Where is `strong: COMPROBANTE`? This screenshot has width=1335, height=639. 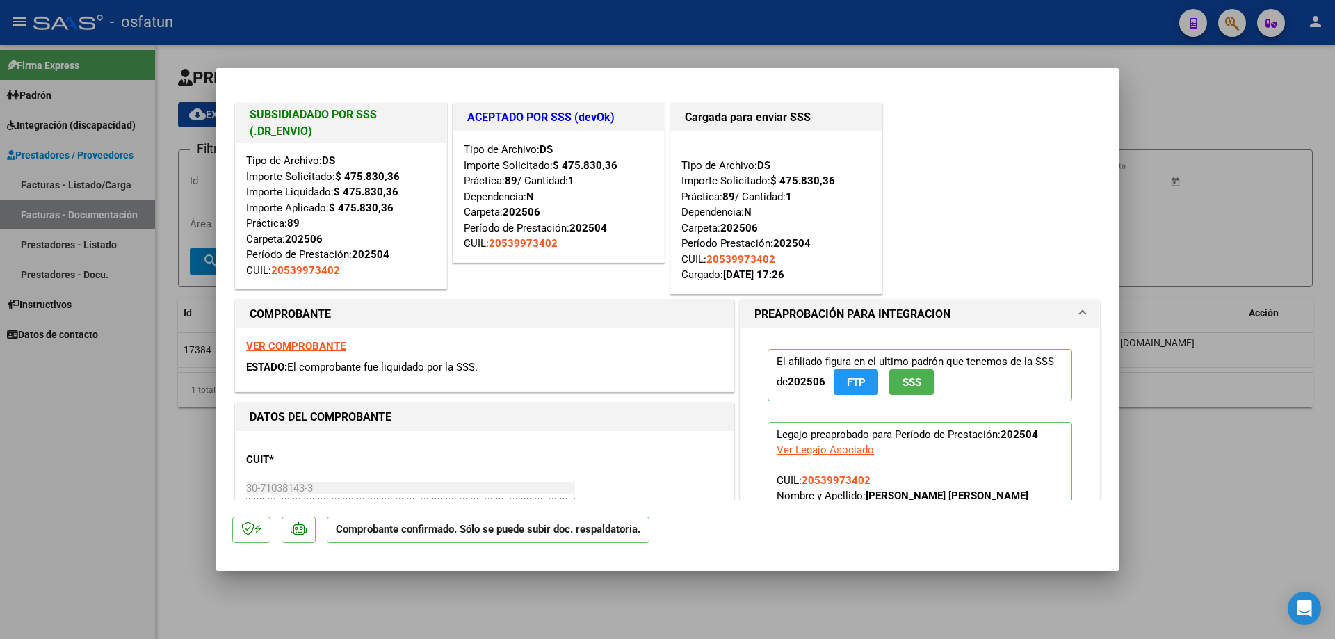 strong: COMPROBANTE is located at coordinates (290, 314).